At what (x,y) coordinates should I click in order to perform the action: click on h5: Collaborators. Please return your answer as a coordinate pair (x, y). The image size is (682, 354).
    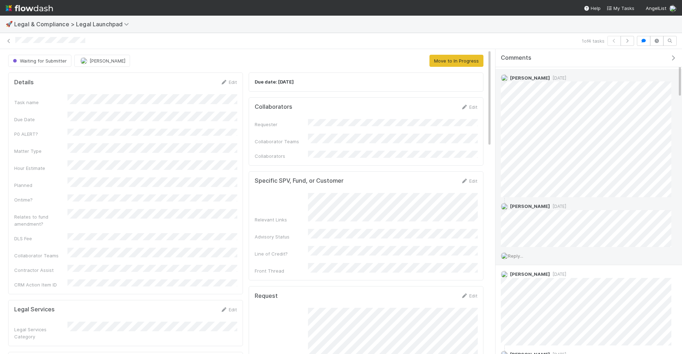
    Looking at the image, I should click on (274, 107).